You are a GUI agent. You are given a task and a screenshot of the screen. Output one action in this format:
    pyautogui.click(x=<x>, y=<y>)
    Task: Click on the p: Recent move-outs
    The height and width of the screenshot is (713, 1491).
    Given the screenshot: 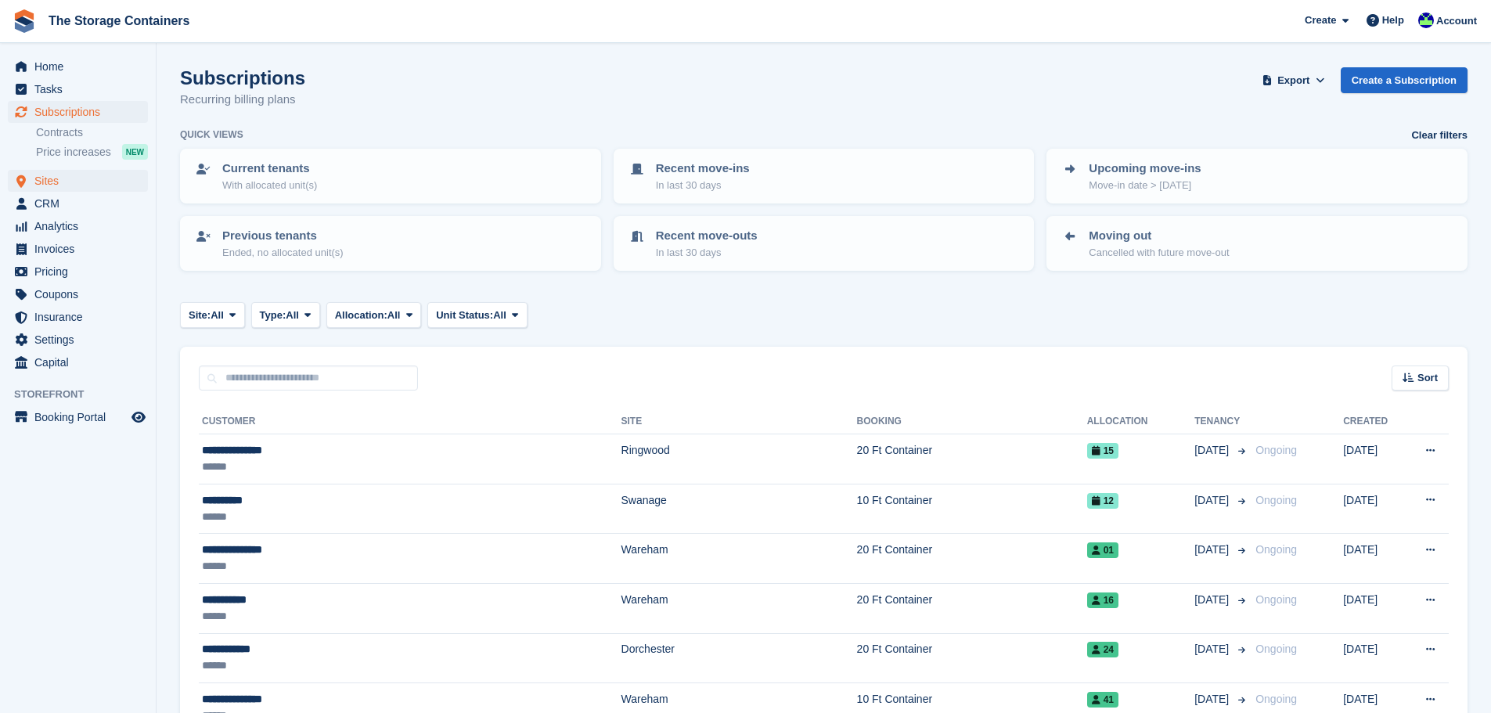 What is the action you would take?
    pyautogui.click(x=707, y=236)
    